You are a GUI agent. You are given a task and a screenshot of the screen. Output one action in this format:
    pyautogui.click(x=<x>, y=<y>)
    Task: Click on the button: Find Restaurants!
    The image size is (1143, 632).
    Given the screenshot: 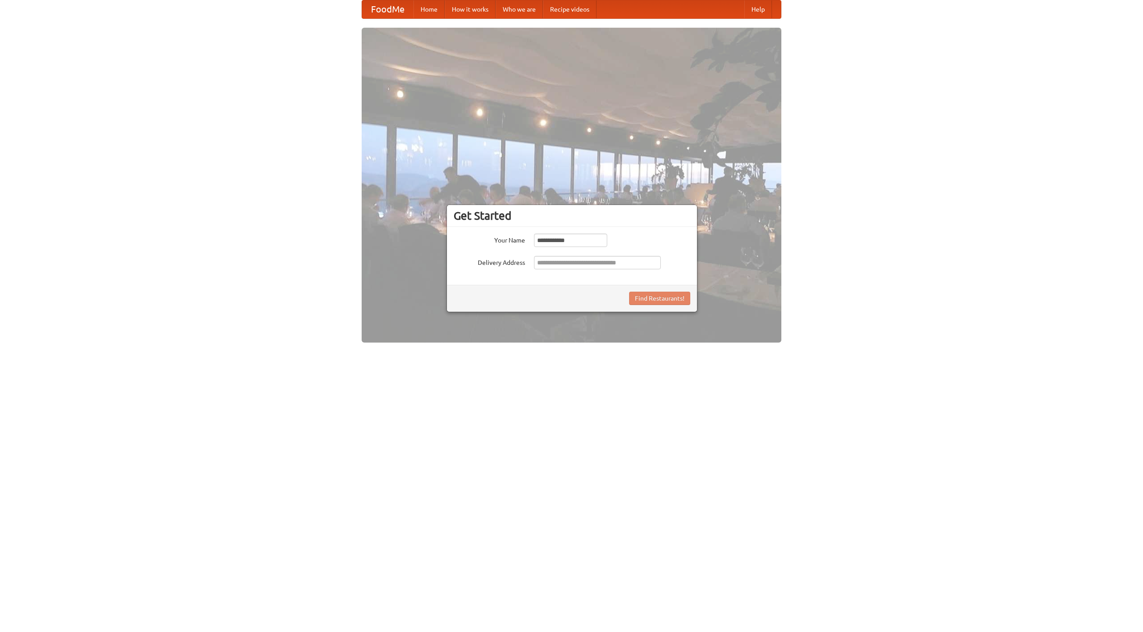 What is the action you would take?
    pyautogui.click(x=659, y=298)
    